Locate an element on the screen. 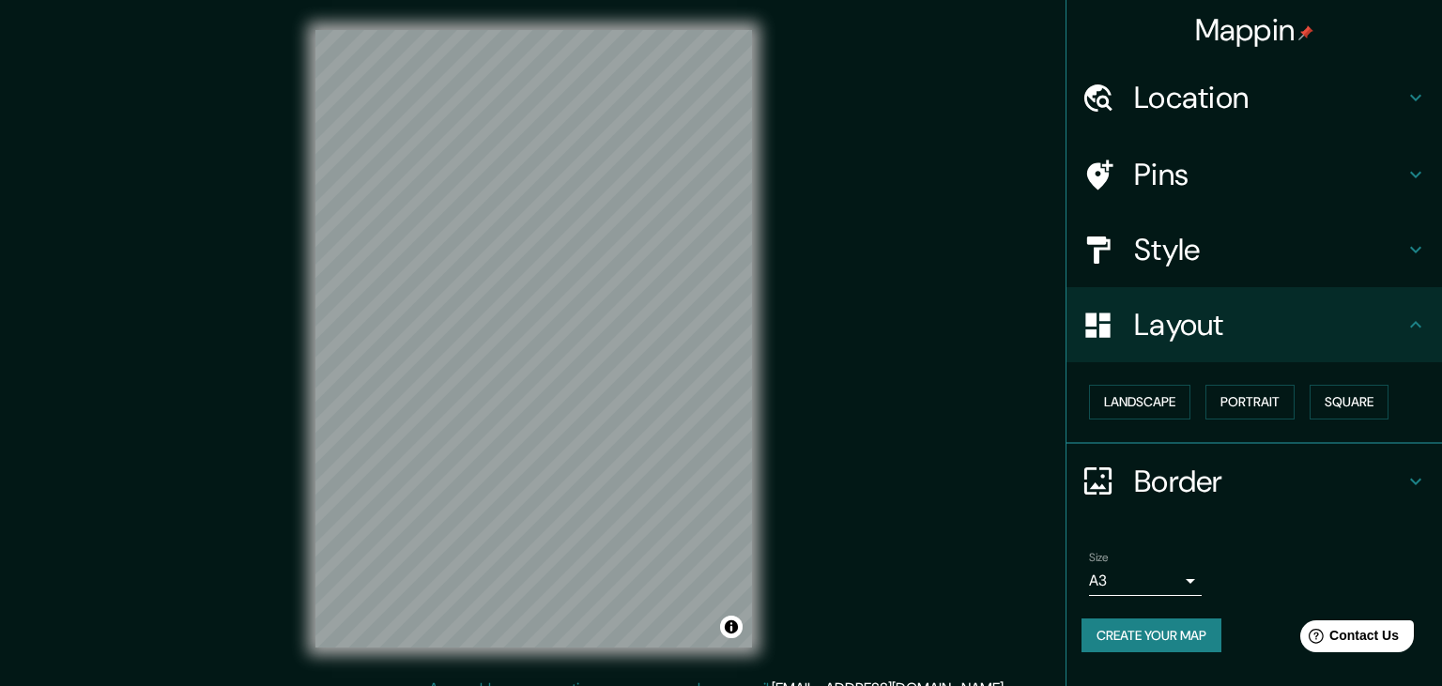  div: Layout is located at coordinates (1255, 325).